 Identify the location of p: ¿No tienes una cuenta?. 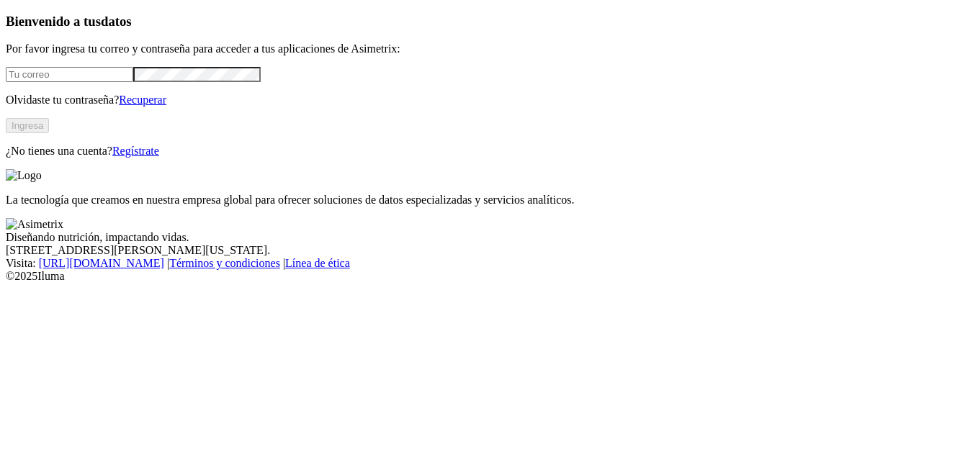
(489, 151).